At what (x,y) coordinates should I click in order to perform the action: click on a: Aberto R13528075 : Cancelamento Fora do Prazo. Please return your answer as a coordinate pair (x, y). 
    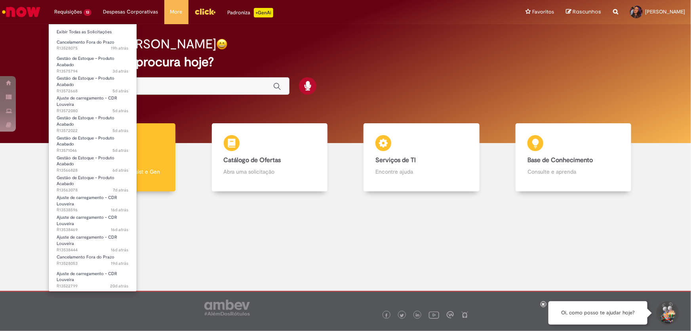
    Looking at the image, I should click on (93, 45).